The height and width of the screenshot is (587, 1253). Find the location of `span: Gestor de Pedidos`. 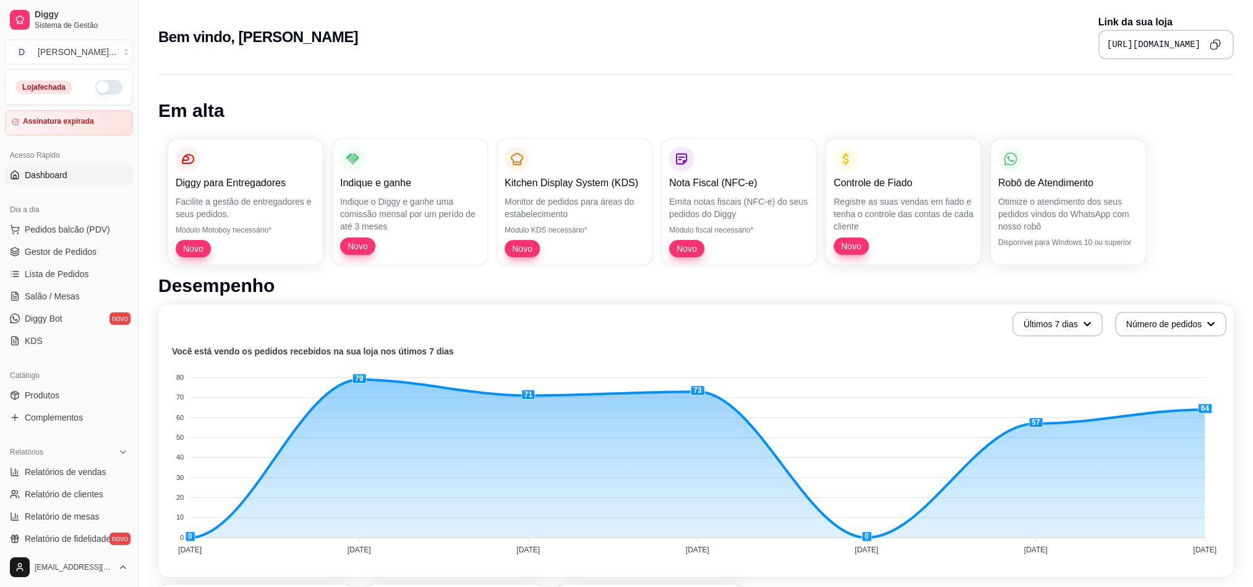

span: Gestor de Pedidos is located at coordinates (61, 252).